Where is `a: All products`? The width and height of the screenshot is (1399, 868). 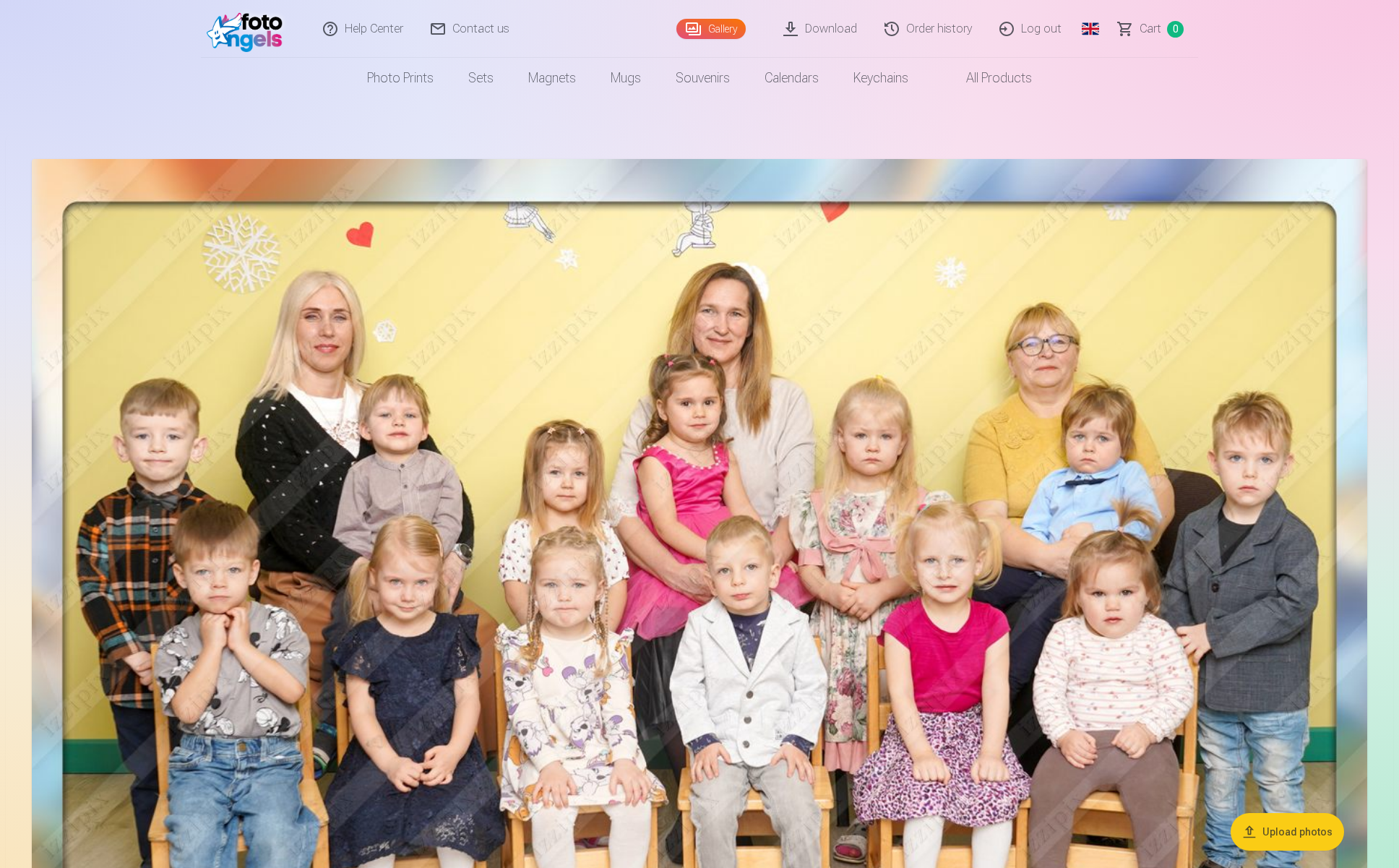 a: All products is located at coordinates (987, 78).